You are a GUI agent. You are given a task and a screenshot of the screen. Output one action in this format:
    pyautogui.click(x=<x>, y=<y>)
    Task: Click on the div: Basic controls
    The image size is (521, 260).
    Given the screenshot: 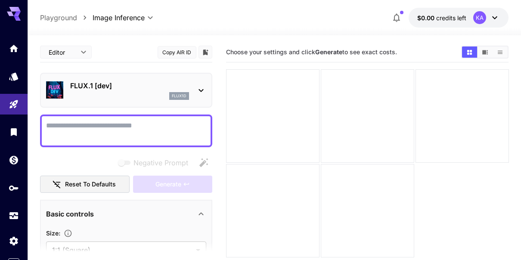 What is the action you would take?
    pyautogui.click(x=126, y=214)
    